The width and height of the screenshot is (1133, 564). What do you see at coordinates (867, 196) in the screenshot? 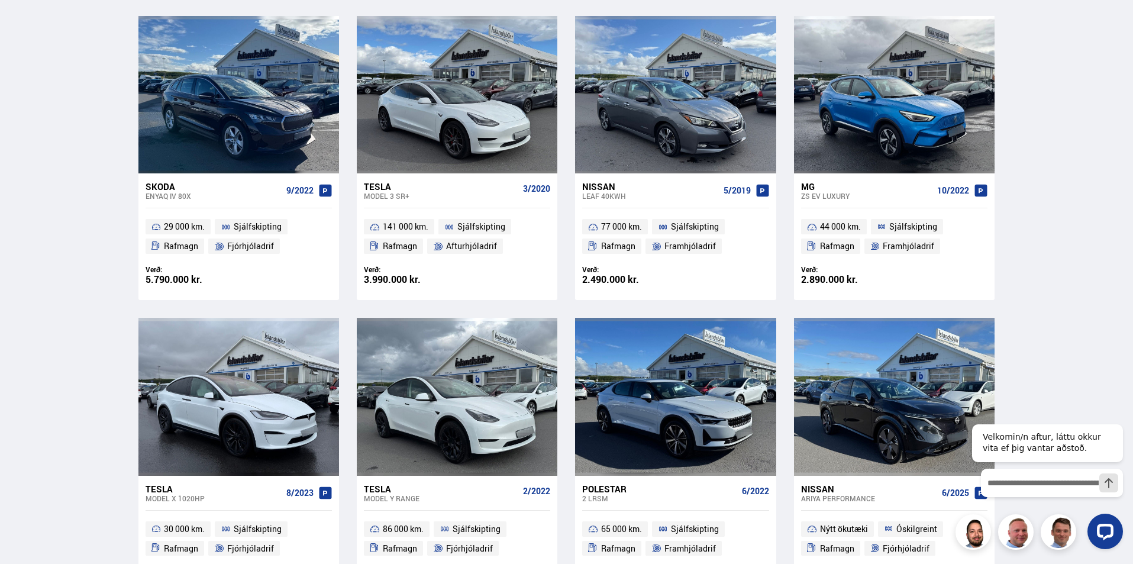
I see `div: ZS EV LUXURY` at bounding box center [867, 196].